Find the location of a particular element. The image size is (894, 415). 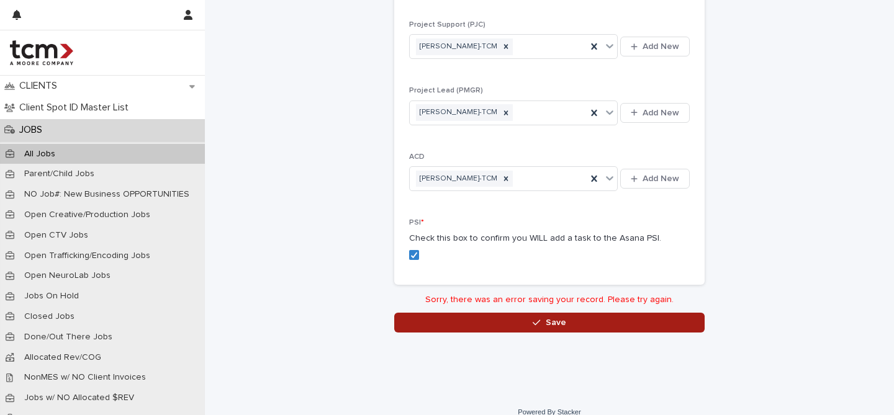

span: PSI is located at coordinates (417, 223).